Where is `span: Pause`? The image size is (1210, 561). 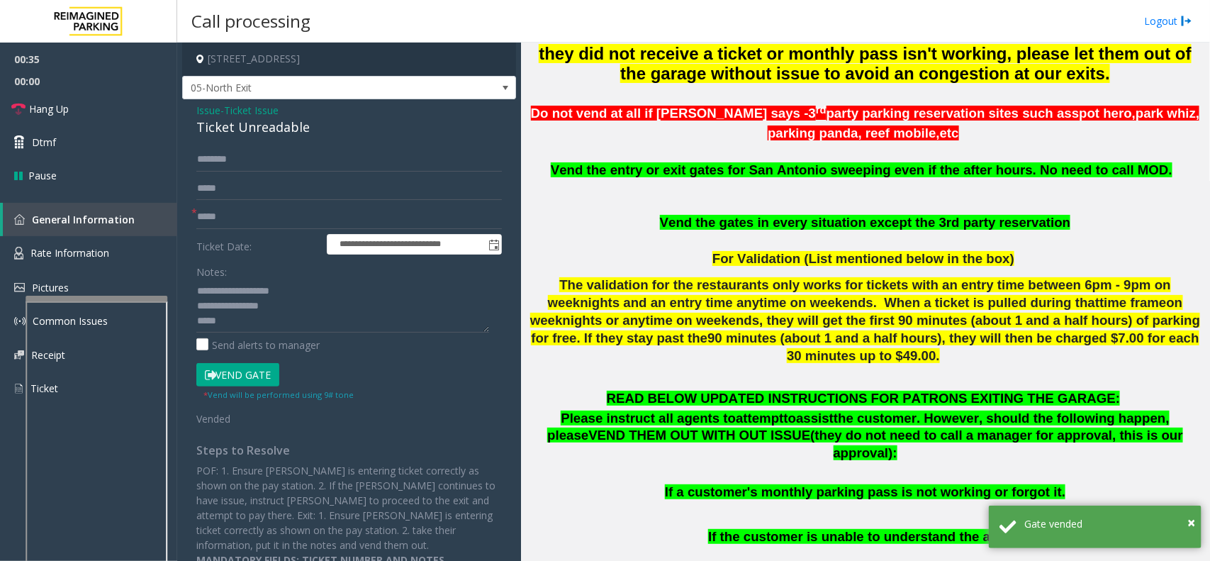
span: Pause is located at coordinates (43, 175).